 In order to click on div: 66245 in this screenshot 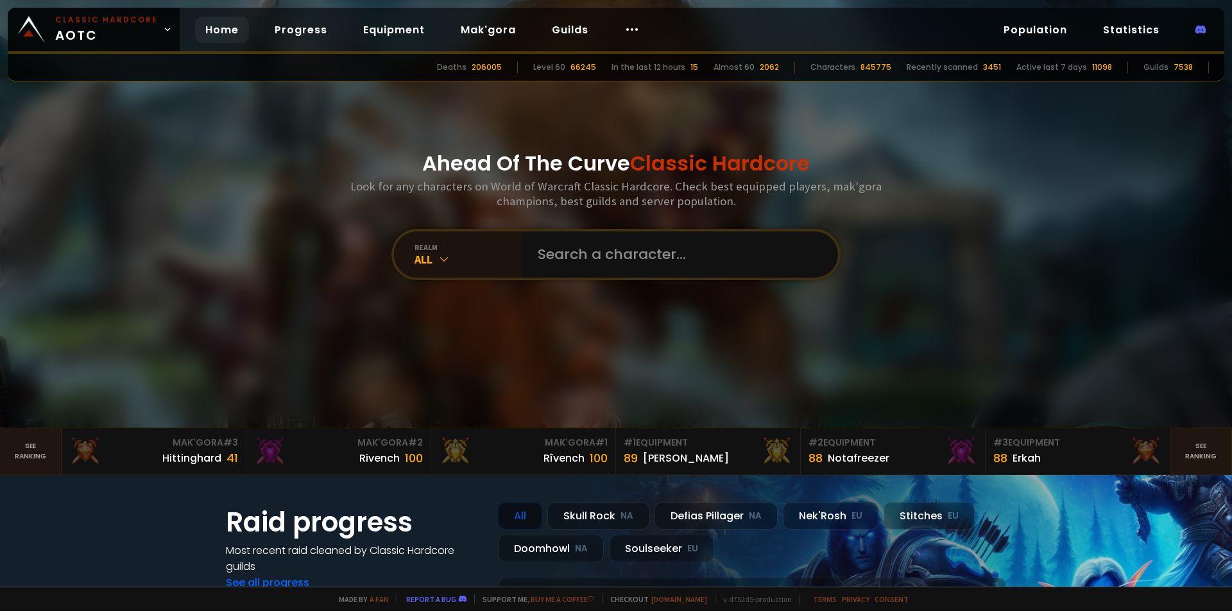, I will do `click(583, 67)`.